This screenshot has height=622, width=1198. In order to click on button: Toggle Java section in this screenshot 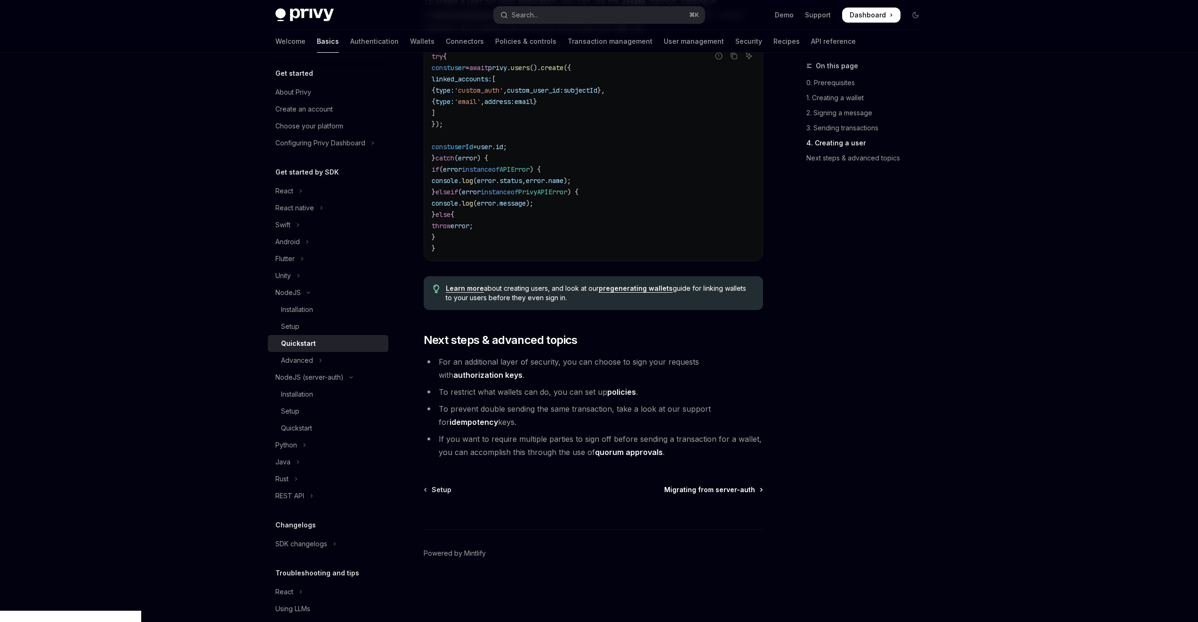, I will do `click(328, 462)`.